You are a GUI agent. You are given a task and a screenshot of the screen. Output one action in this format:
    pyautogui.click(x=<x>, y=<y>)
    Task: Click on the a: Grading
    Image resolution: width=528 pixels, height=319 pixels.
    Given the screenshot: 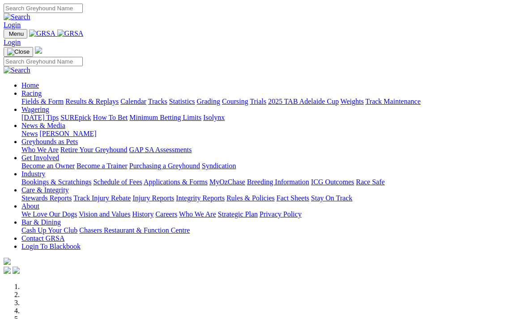 What is the action you would take?
    pyautogui.click(x=208, y=101)
    